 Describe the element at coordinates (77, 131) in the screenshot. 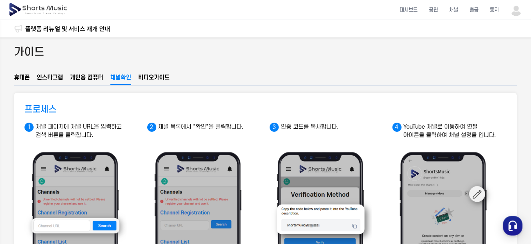

I see `p: 채널 페이지에 채널 URL을 입력하고 검색 버튼을 클릭합니다.` at that location.